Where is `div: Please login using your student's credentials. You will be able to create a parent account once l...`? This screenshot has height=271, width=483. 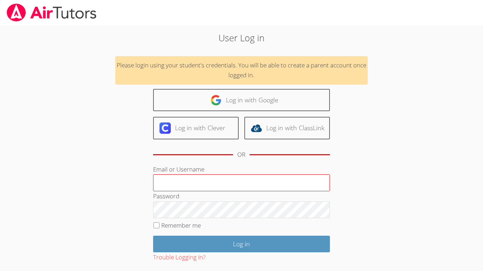
div: Please login using your student's credentials. You will be able to create a parent account once l... is located at coordinates (241, 71).